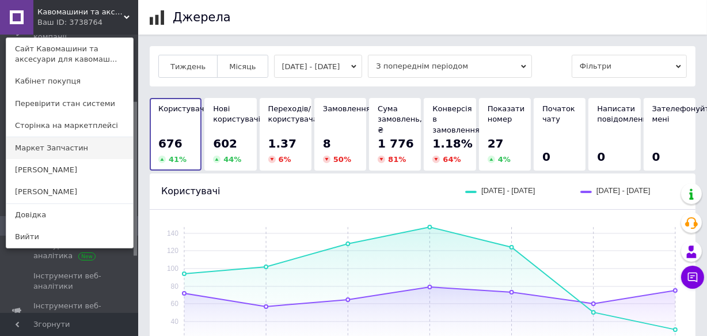 The width and height of the screenshot is (707, 336). I want to click on div: Ваш ID: 3738764, so click(62, 22).